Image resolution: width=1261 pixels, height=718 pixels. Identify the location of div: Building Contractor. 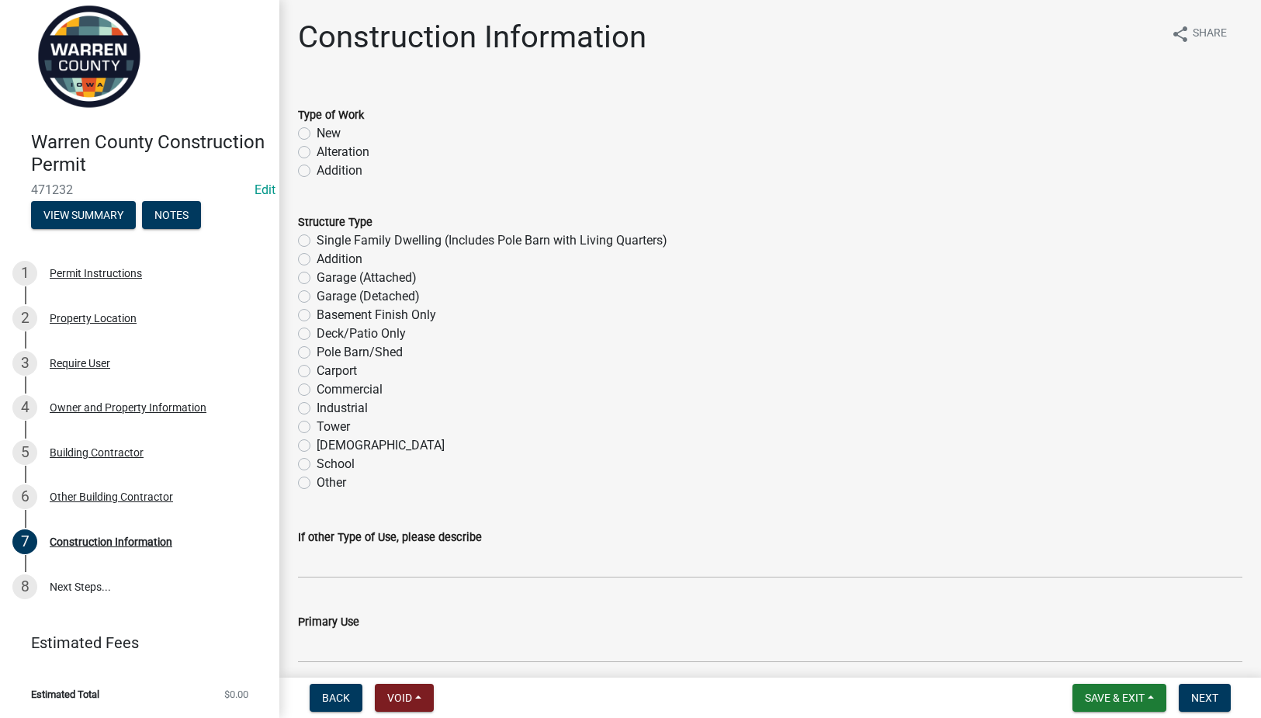
(96, 453).